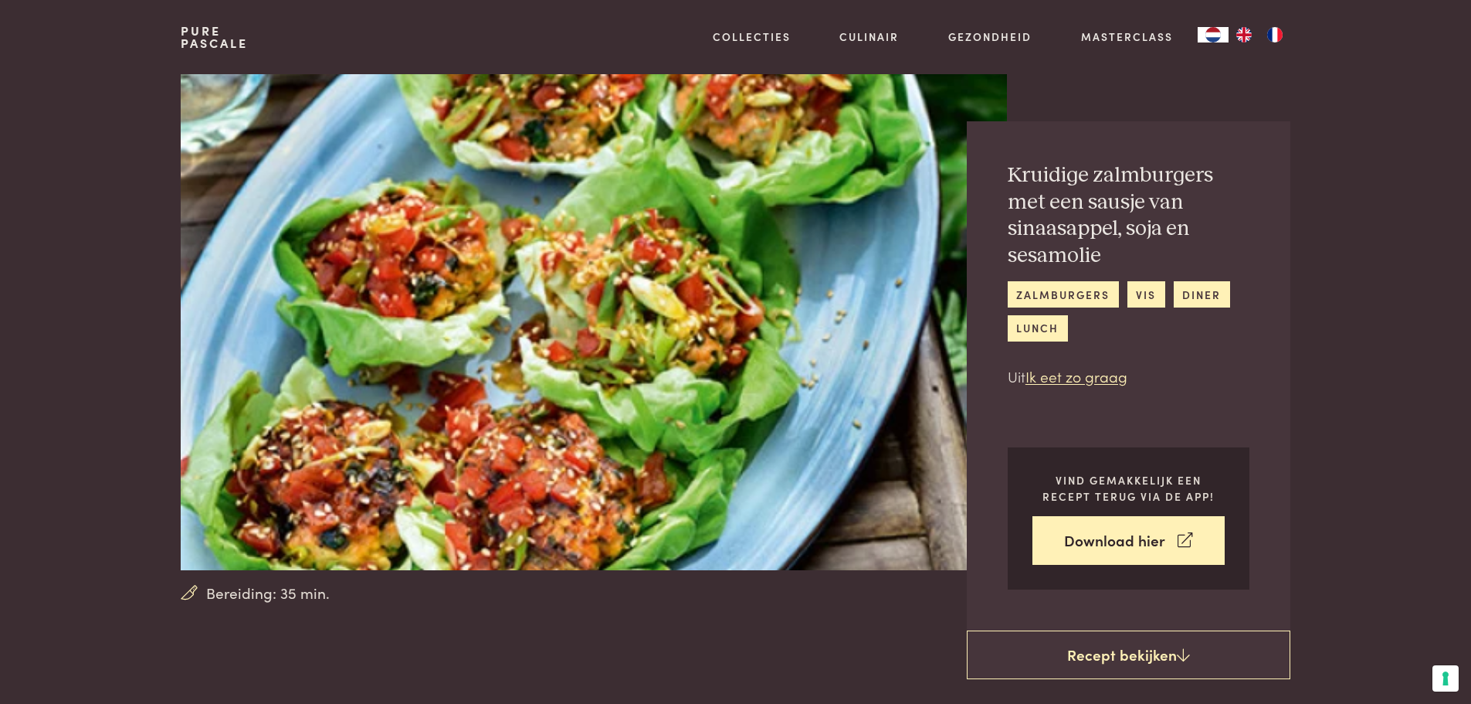  I want to click on p: Vind gemakkelijk een recept terug via de app!, so click(1128, 487).